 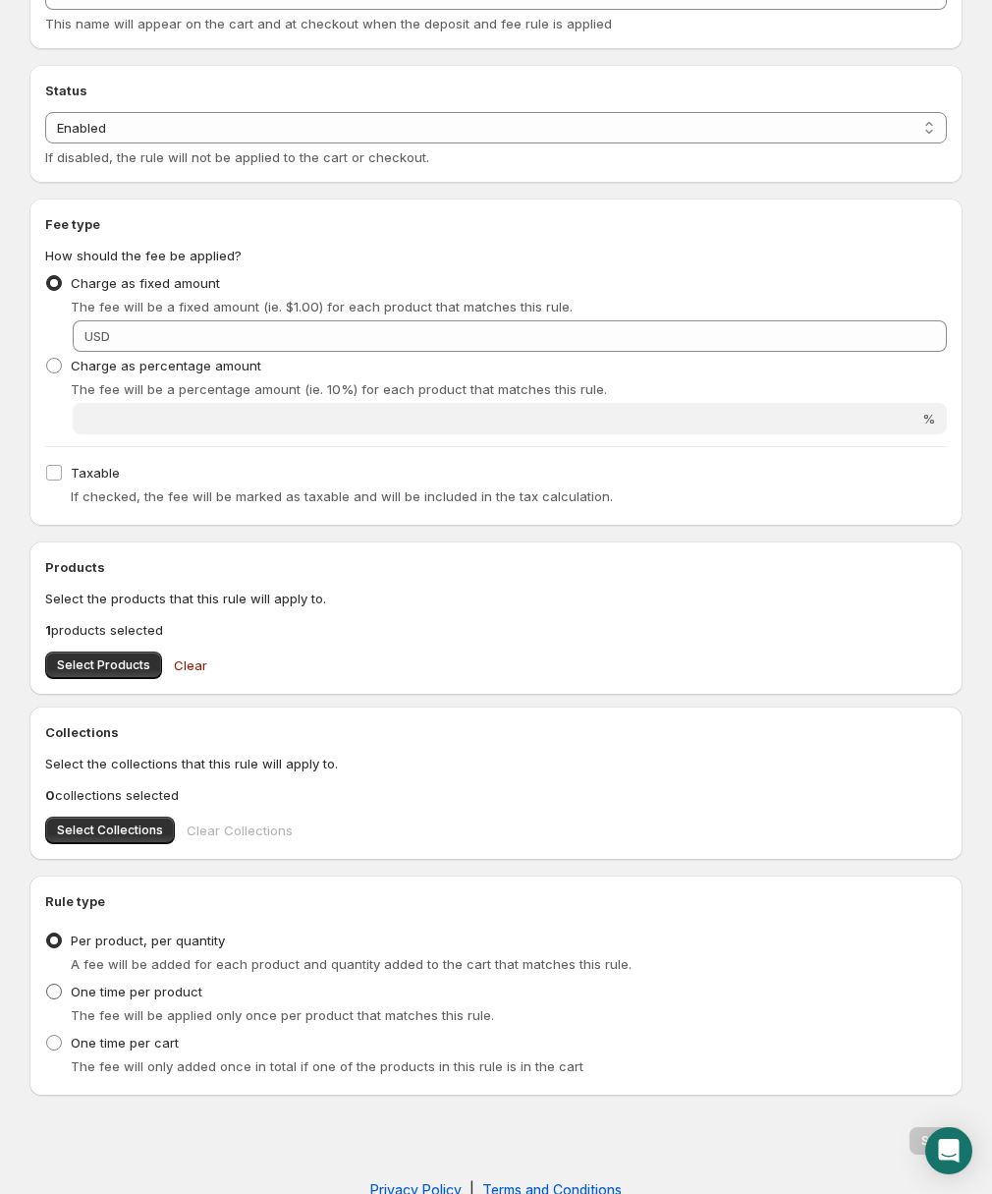 I want to click on h2: Rule type, so click(x=496, y=901).